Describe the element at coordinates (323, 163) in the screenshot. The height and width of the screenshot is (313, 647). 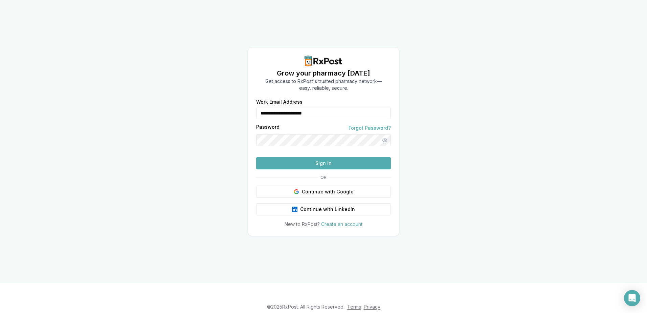
I see `button: Sign In` at that location.